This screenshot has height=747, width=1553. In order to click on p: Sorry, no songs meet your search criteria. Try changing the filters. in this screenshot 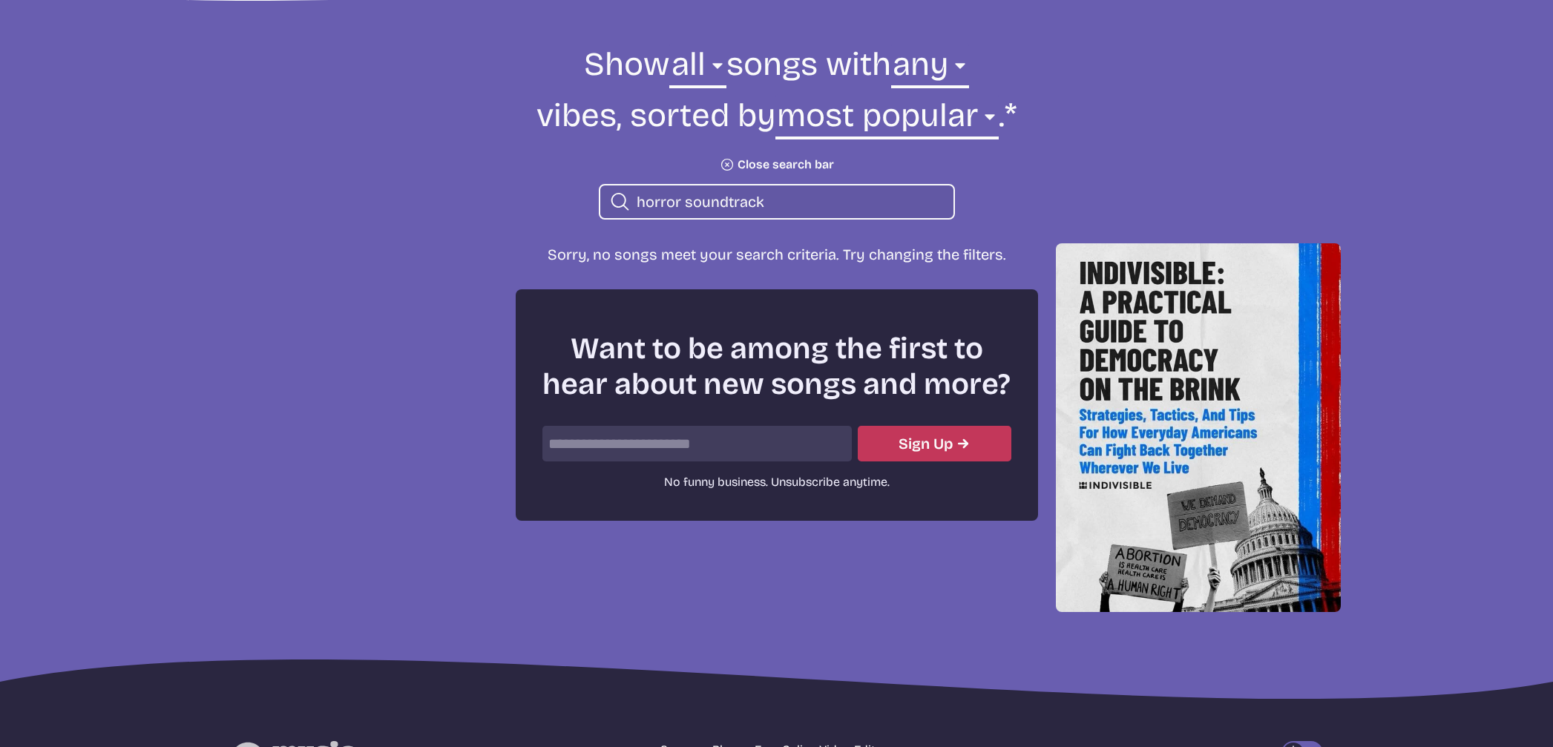, I will do `click(777, 254)`.